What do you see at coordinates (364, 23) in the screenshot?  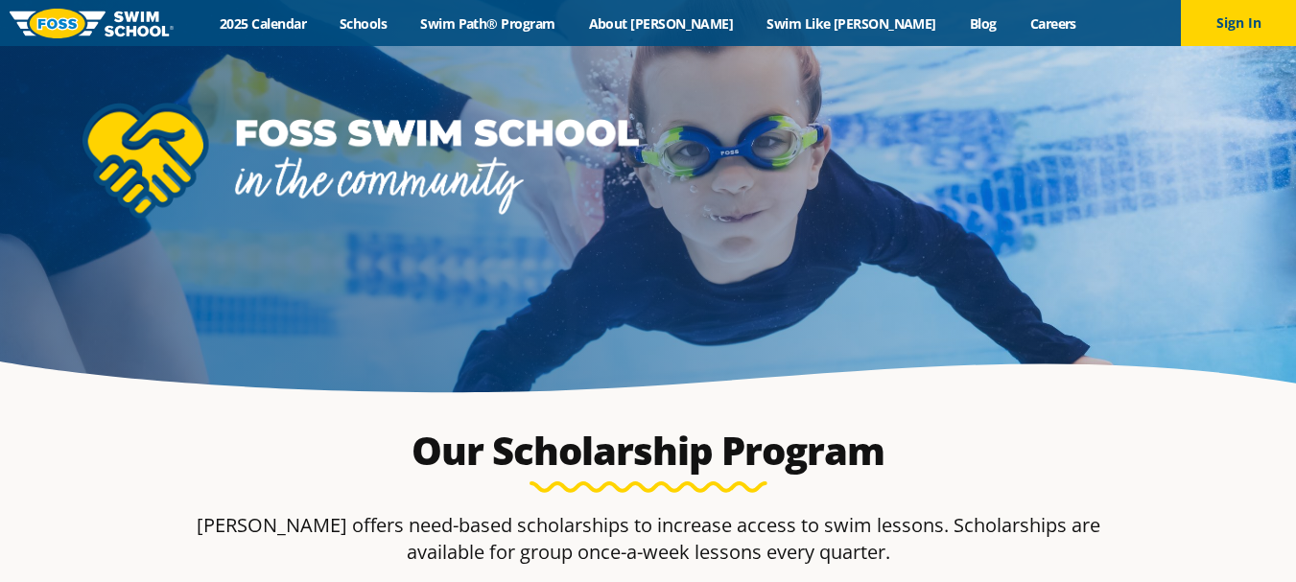 I see `a: Schools` at bounding box center [364, 23].